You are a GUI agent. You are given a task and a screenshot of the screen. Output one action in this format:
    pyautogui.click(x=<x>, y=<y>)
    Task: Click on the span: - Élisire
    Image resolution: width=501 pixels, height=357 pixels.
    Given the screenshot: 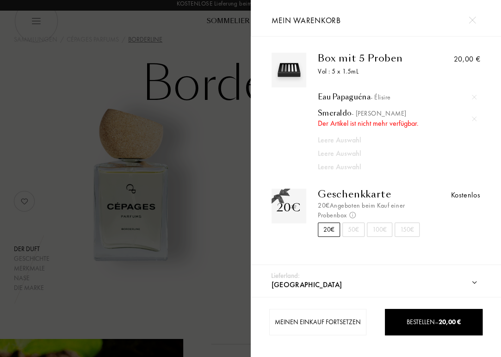 What is the action you would take?
    pyautogui.click(x=380, y=97)
    